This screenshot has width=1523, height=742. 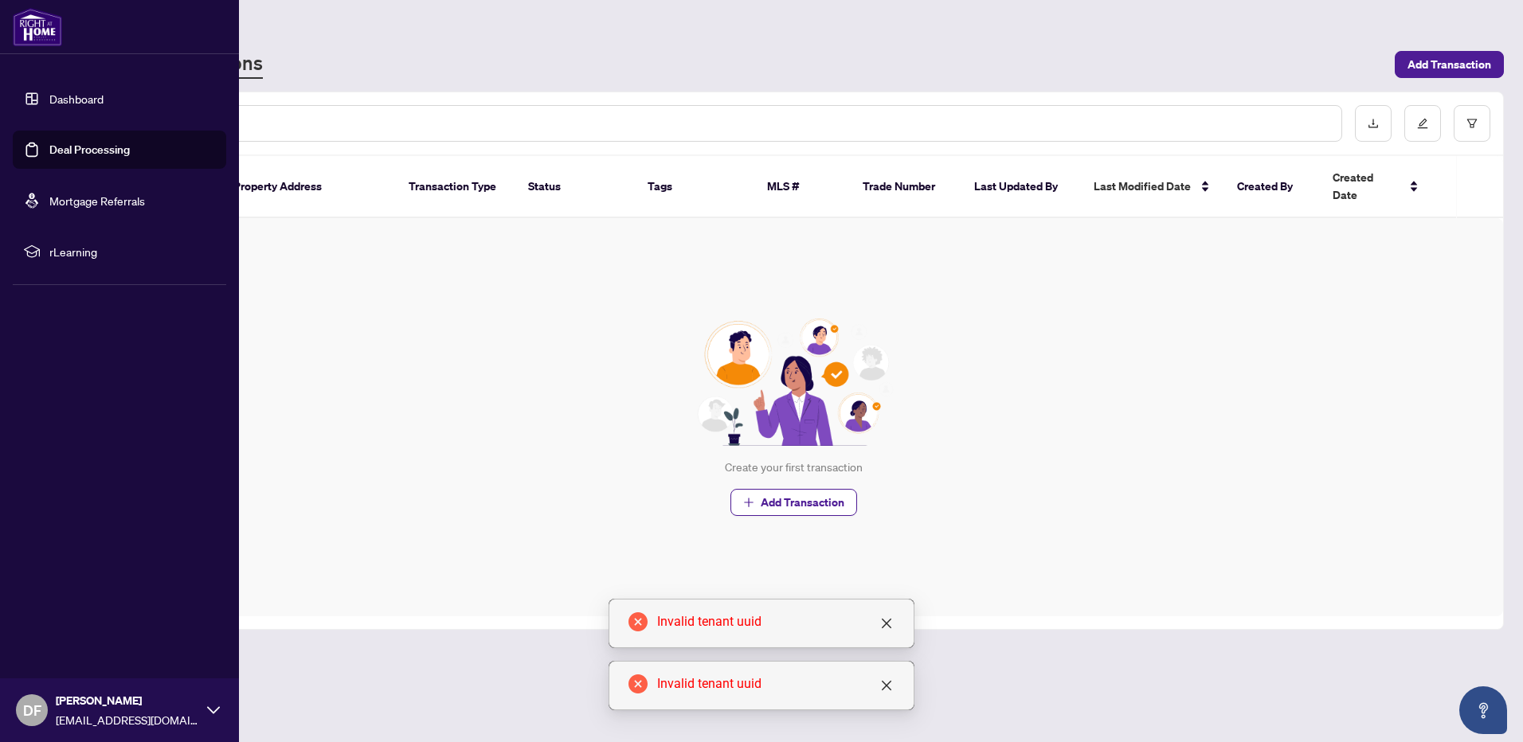 What do you see at coordinates (1376, 187) in the screenshot?
I see `th: Created Date` at bounding box center [1376, 187].